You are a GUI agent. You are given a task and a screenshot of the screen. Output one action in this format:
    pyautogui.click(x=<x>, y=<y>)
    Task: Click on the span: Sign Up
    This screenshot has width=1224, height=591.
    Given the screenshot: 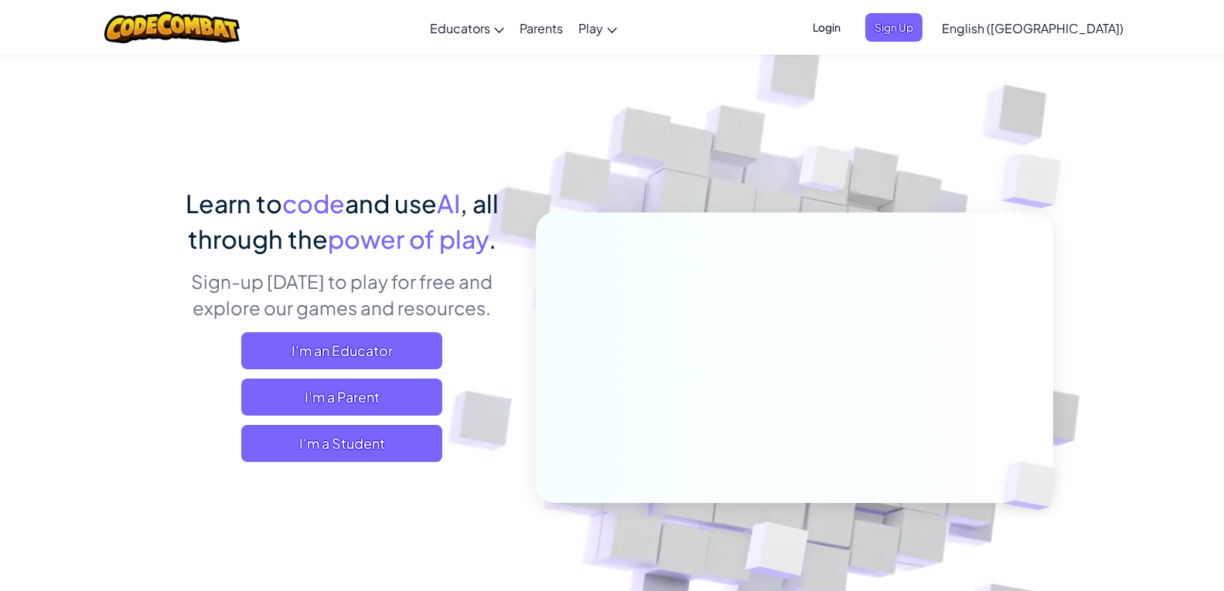 What is the action you would take?
    pyautogui.click(x=894, y=27)
    